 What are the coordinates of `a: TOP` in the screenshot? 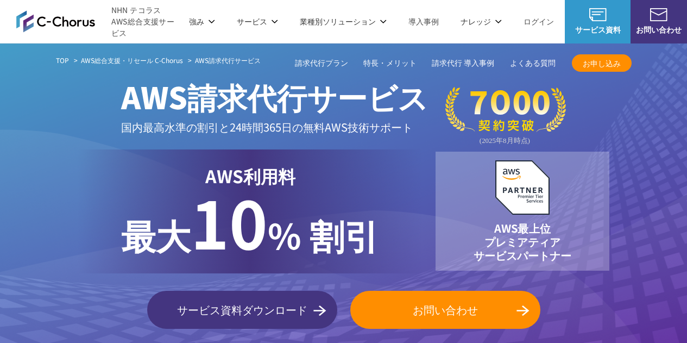 It's located at (62, 60).